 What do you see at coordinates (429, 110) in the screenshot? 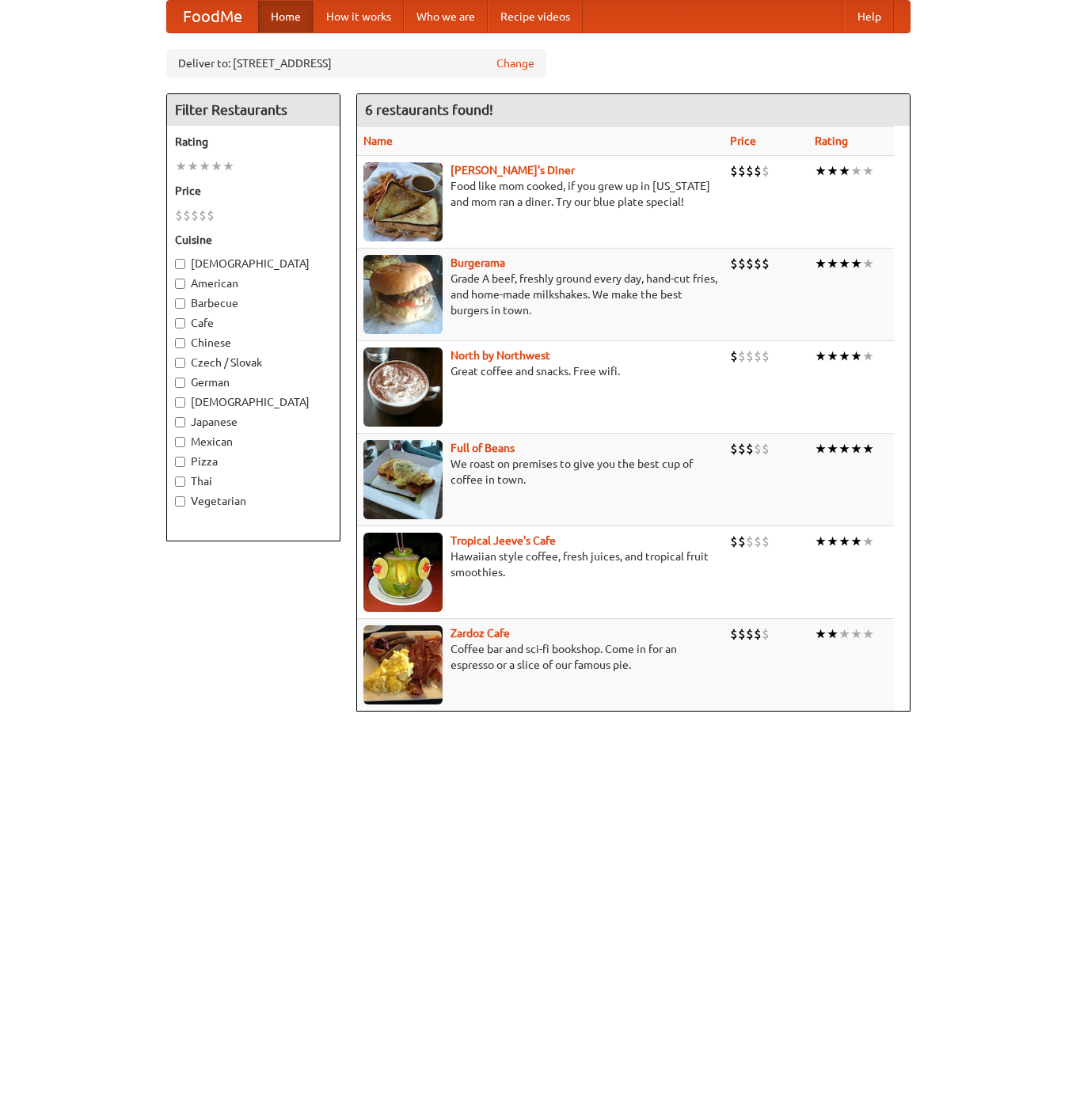
I see `ng-pluralize: 6 restaurants found!` at bounding box center [429, 110].